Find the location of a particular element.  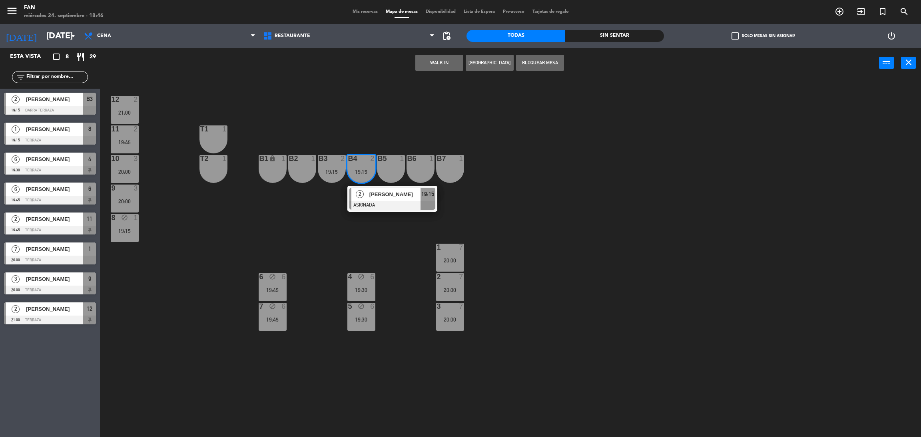

div: B6 is located at coordinates (407, 159).